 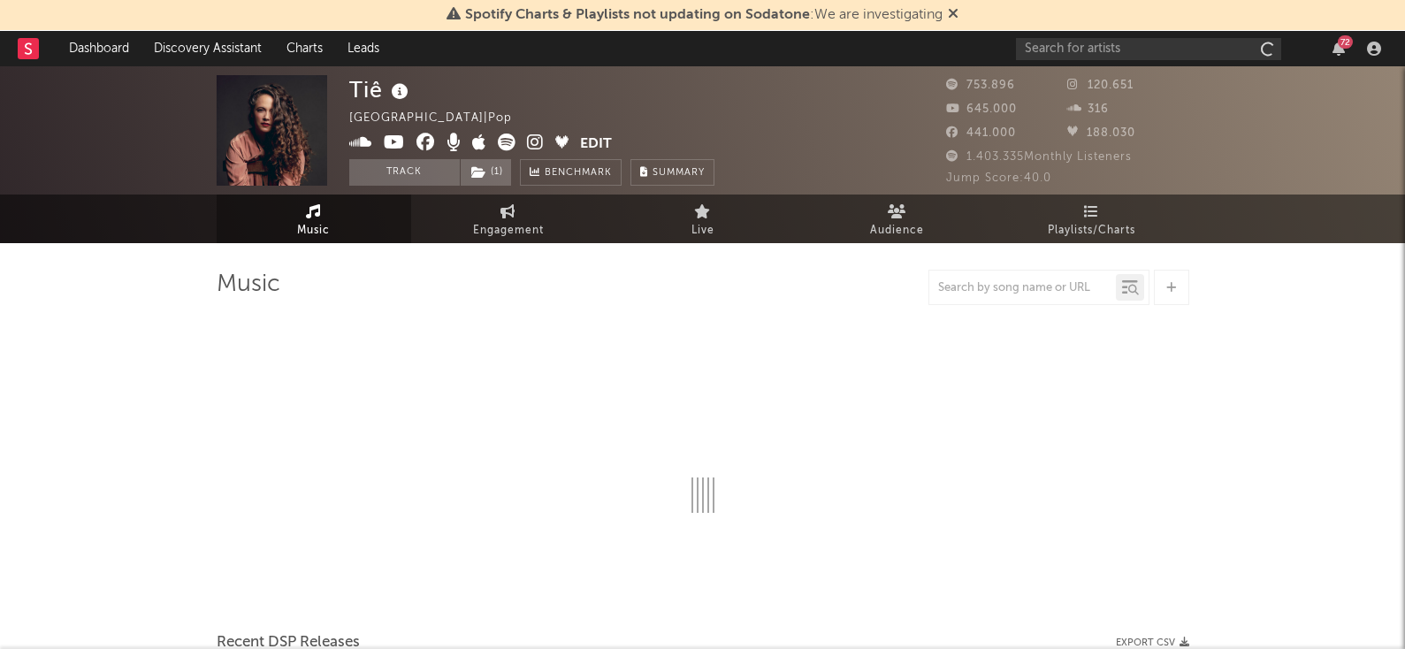 What do you see at coordinates (508, 231) in the screenshot?
I see `span: Engagement` at bounding box center [508, 231].